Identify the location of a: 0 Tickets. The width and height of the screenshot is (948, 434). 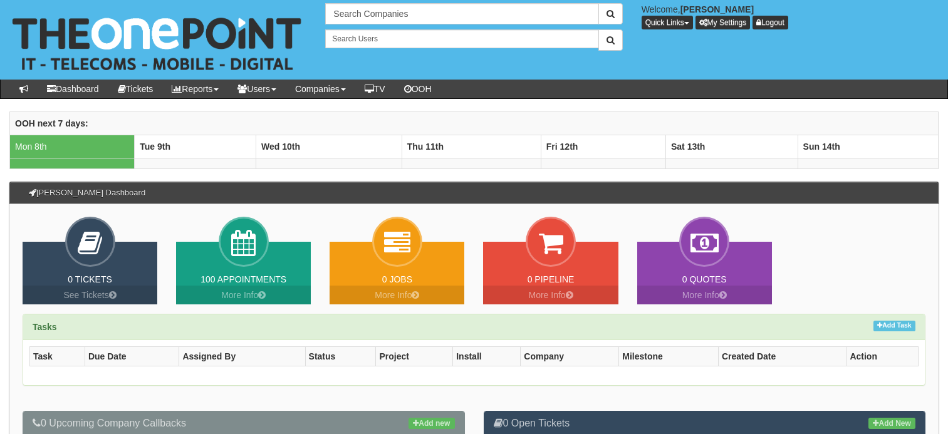
(90, 279).